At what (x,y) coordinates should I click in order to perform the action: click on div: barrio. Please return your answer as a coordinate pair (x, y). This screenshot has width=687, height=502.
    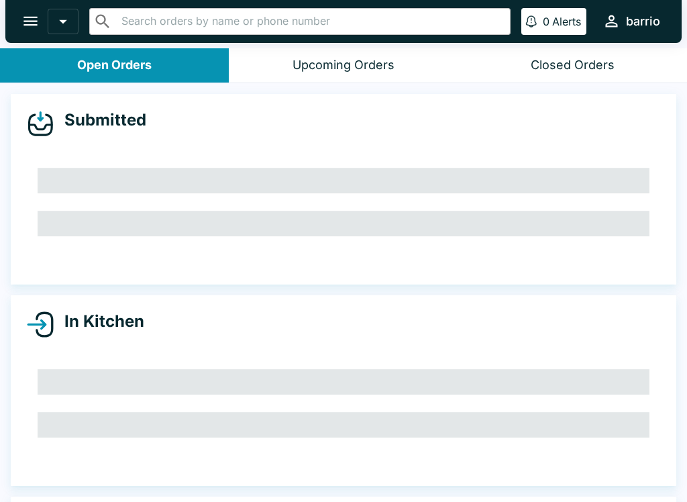
    Looking at the image, I should click on (643, 21).